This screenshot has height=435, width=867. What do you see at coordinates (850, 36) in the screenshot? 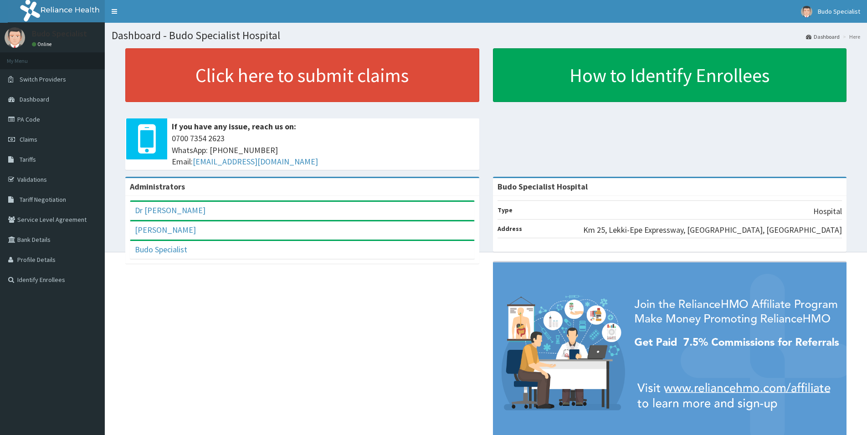
I see `li: Here` at bounding box center [850, 36].